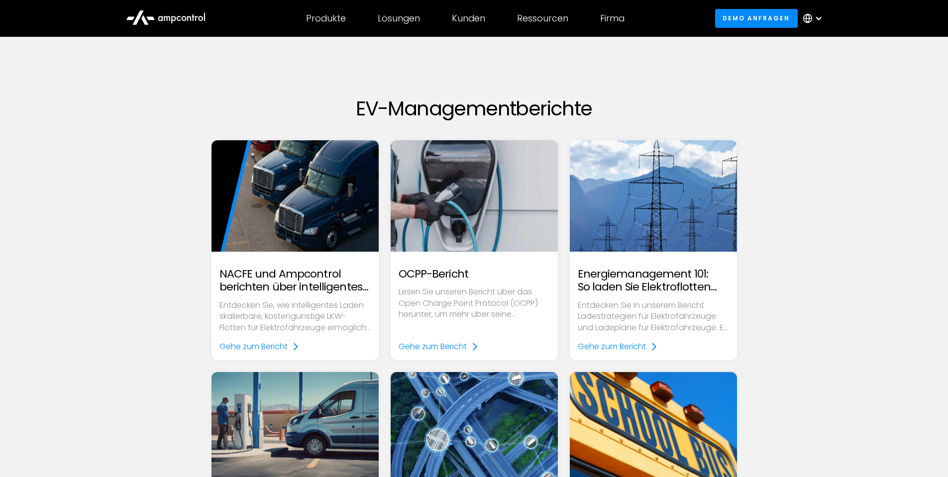  I want to click on p: Entdecken Sie in unserem Bericht Ladestrategien für Elektrofahrzeuge und Ladepläne für Elektrofah..., so click(653, 316).